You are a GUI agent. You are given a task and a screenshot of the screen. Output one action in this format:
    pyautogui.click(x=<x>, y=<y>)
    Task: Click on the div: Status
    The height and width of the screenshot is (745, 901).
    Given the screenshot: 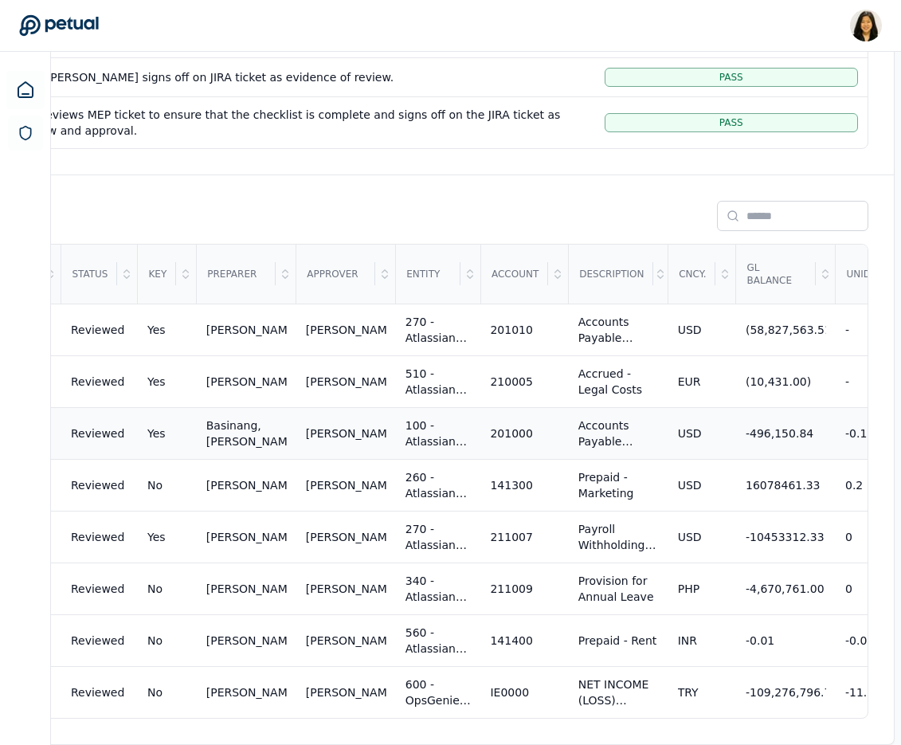 What is the action you would take?
    pyautogui.click(x=89, y=274)
    